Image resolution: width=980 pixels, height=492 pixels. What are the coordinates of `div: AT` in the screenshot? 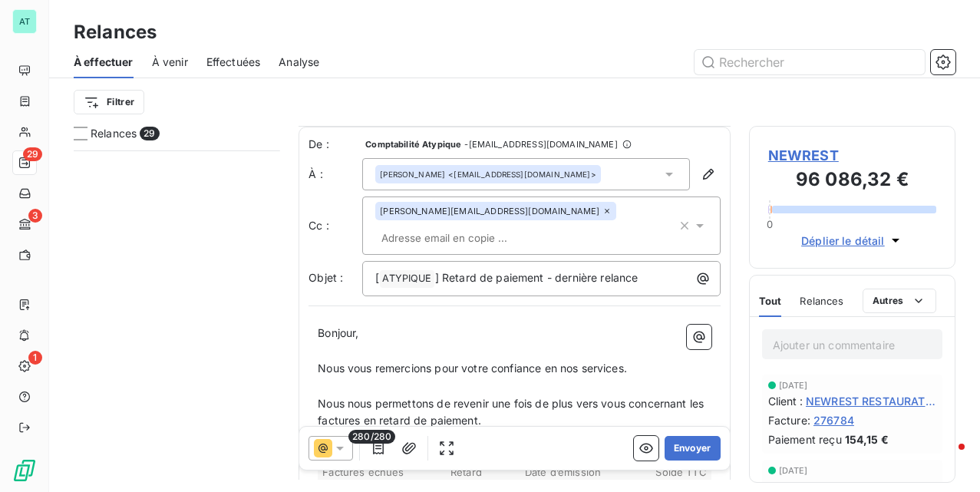 It's located at (25, 21).